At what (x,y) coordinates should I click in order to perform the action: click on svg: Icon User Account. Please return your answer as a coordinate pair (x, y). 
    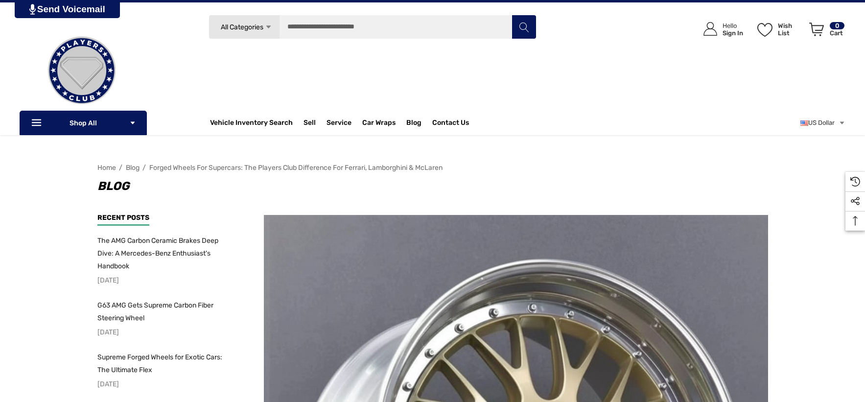
    Looking at the image, I should click on (710, 29).